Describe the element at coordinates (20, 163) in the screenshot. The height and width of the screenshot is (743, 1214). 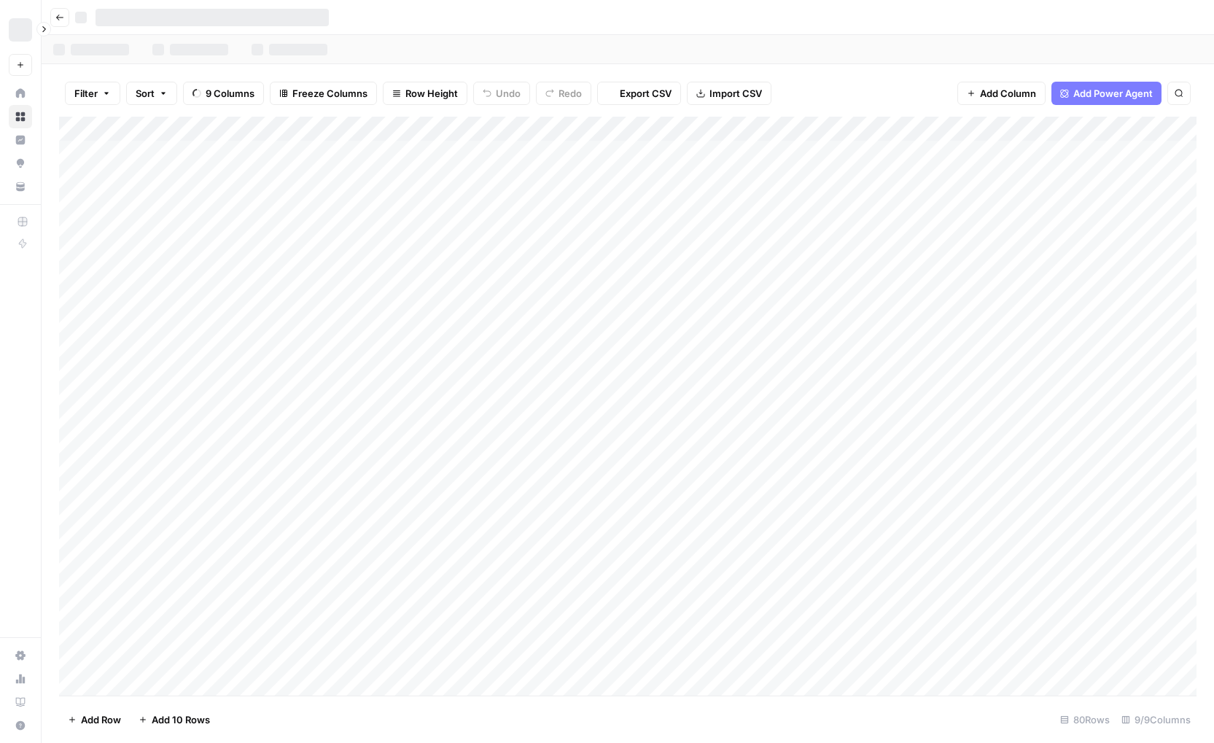
I see `a: Opportunities` at that location.